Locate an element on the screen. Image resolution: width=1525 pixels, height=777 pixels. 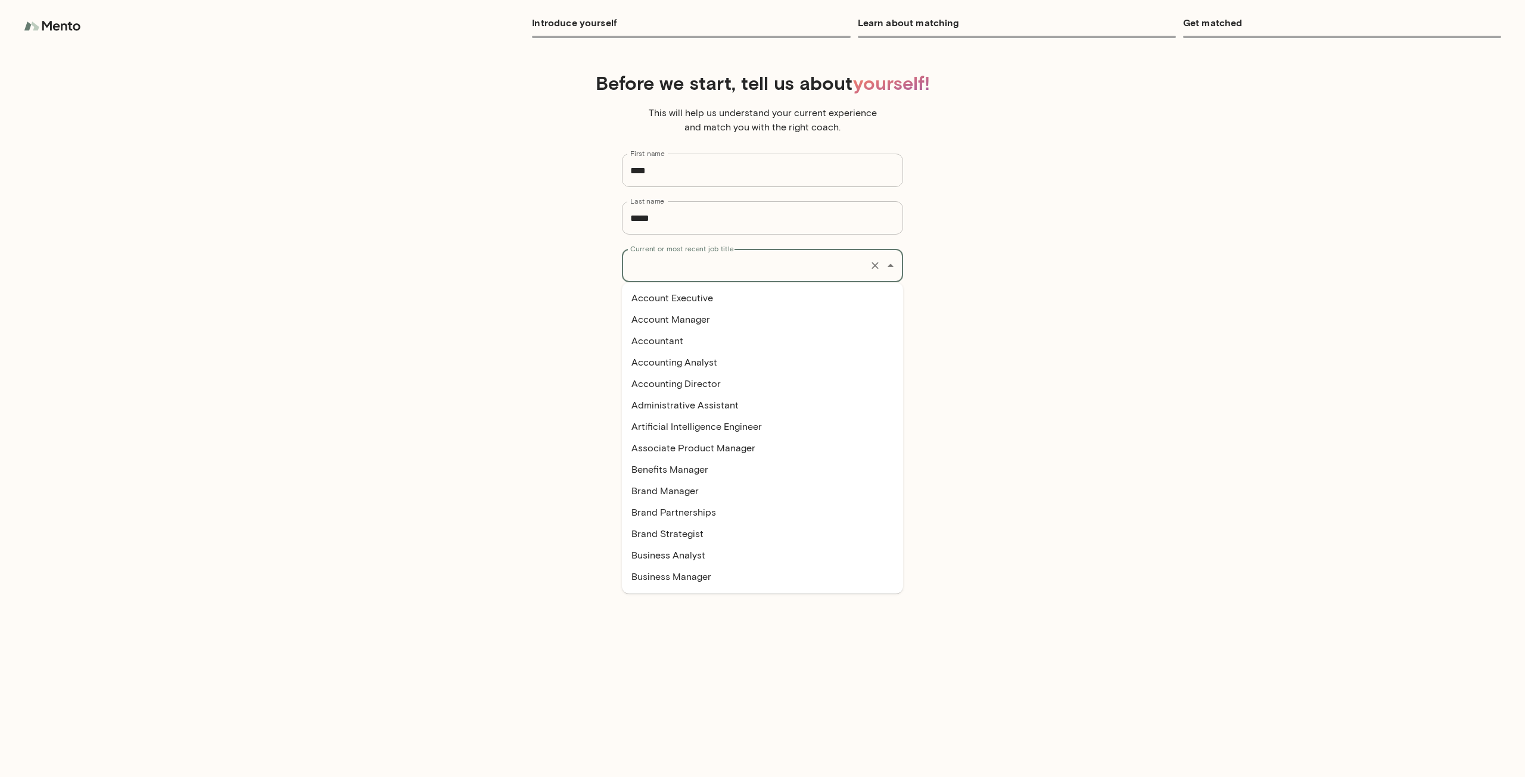
li: Accounting Director is located at coordinates (762, 384).